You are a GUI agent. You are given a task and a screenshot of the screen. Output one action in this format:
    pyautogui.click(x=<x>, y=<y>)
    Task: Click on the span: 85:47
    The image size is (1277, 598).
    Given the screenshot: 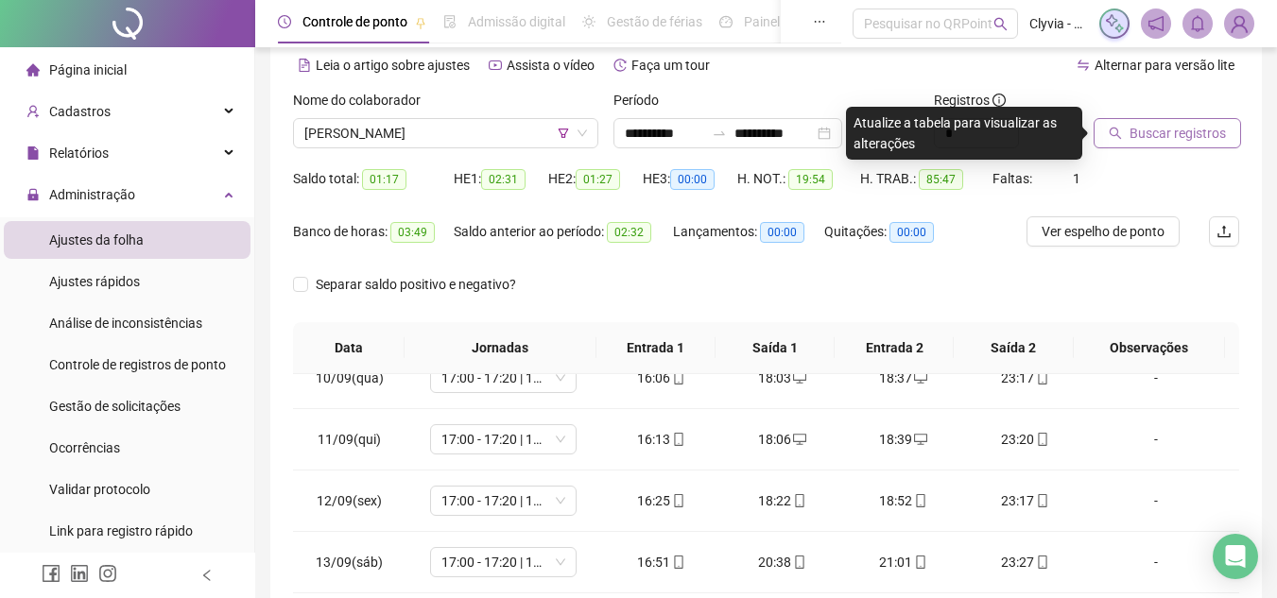 What is the action you would take?
    pyautogui.click(x=941, y=180)
    